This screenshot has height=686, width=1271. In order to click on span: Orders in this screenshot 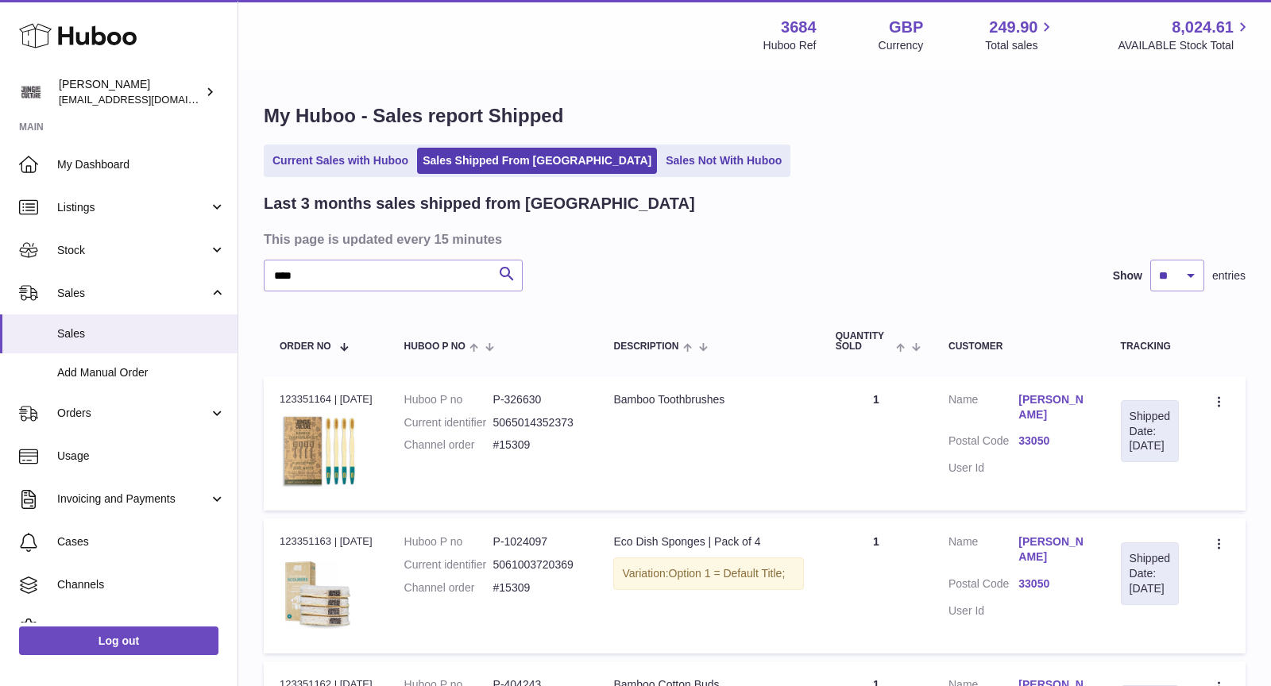, I will do `click(133, 413)`.